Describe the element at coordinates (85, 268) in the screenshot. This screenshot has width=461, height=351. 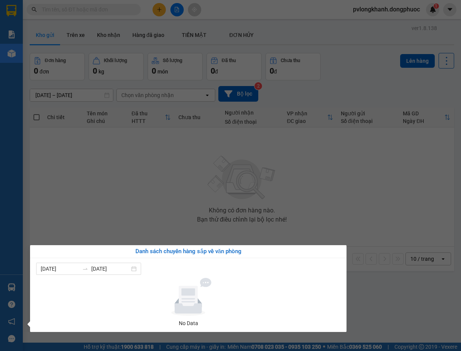
I see `span: to` at that location.